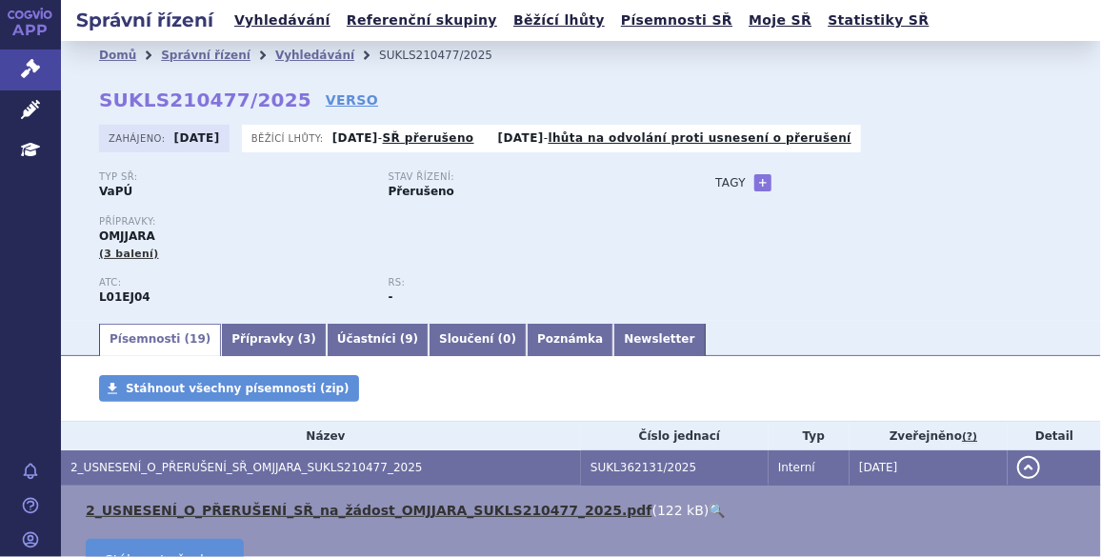 This screenshot has height=557, width=1101. What do you see at coordinates (559, 20) in the screenshot?
I see `a: Běžící lhůty` at bounding box center [559, 20].